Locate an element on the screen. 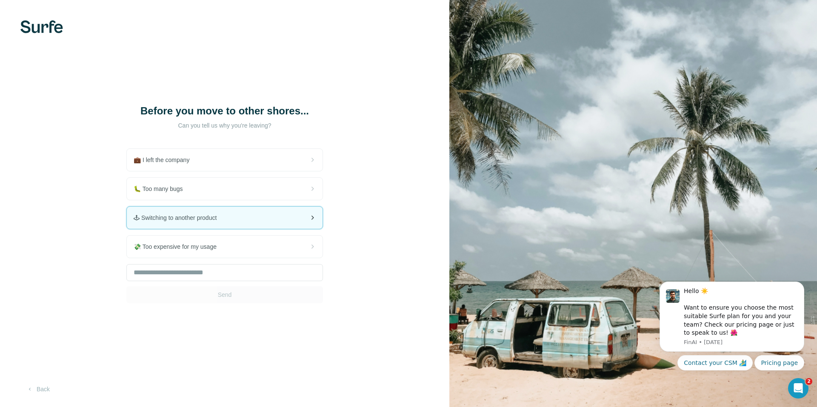  div: Quick reply options is located at coordinates (85, 89).